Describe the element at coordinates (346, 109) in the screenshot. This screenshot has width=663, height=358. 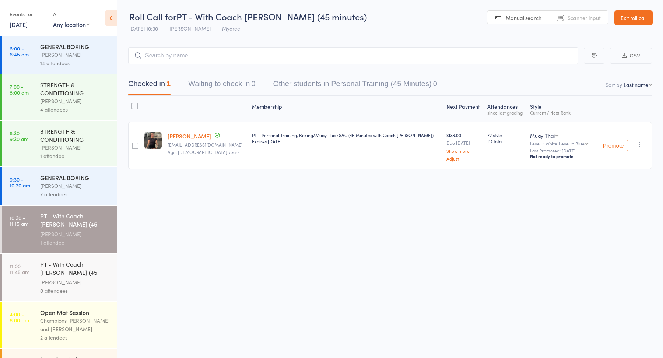
I see `div: Membership` at that location.